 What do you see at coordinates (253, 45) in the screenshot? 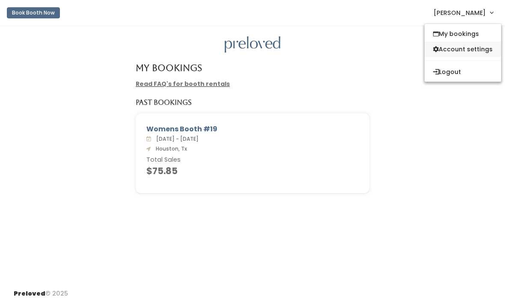
I see `img: preloved logo` at bounding box center [253, 45].